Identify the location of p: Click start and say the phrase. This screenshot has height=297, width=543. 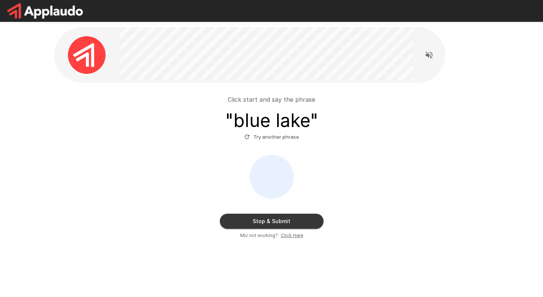
(272, 100).